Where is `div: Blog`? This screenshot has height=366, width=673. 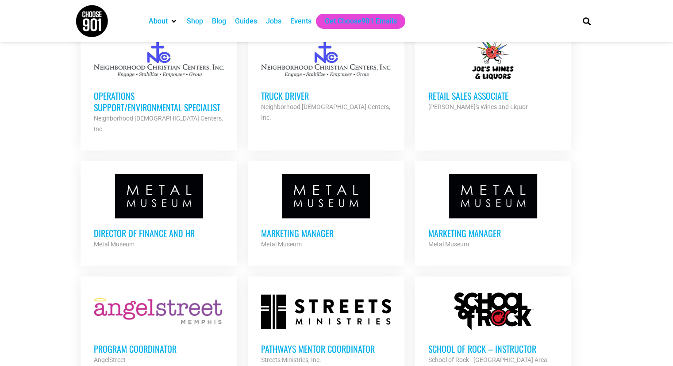
div: Blog is located at coordinates (219, 21).